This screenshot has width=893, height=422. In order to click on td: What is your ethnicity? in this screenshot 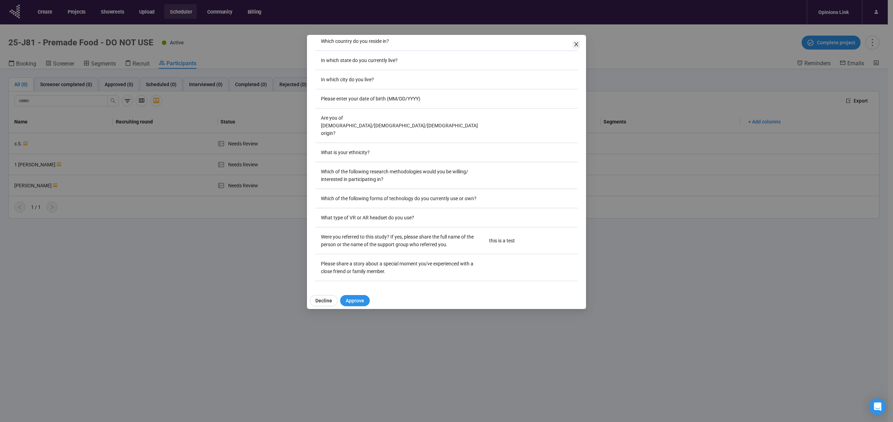, I will do `click(399, 152)`.